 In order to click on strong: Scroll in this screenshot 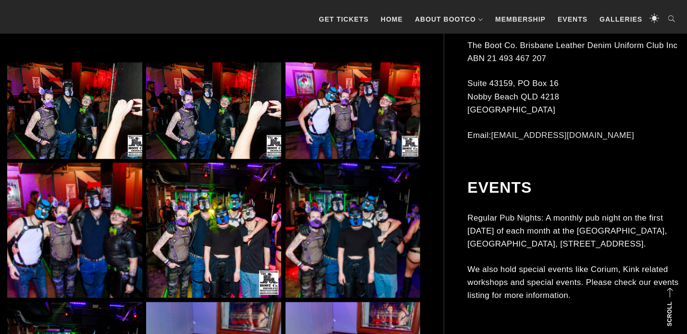, I will do `click(669, 314)`.